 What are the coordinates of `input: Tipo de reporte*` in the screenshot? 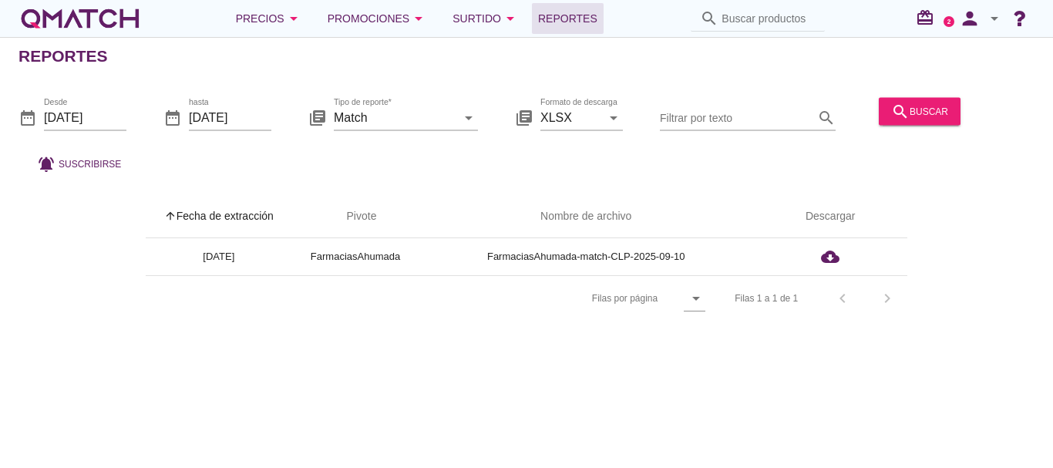 It's located at (395, 117).